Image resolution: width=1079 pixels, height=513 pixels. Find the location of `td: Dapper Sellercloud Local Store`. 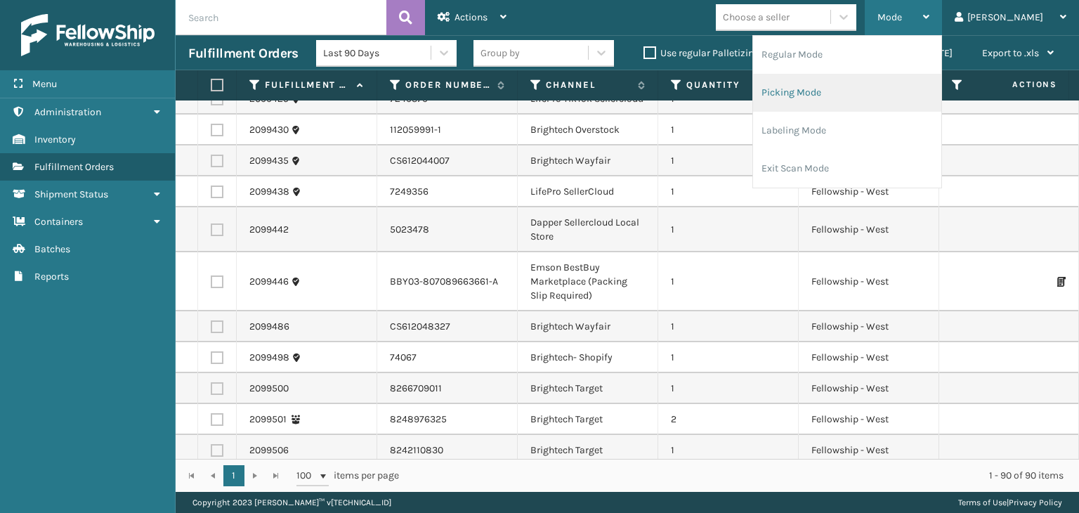

td: Dapper Sellercloud Local Store is located at coordinates (588, 230).